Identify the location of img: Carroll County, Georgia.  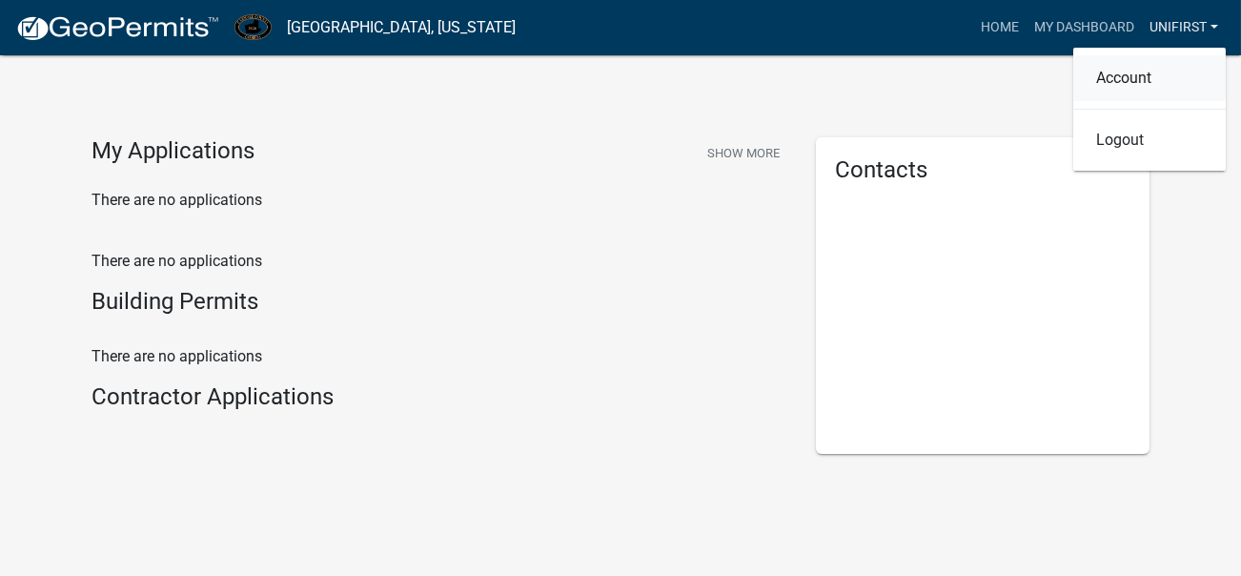
(253, 27).